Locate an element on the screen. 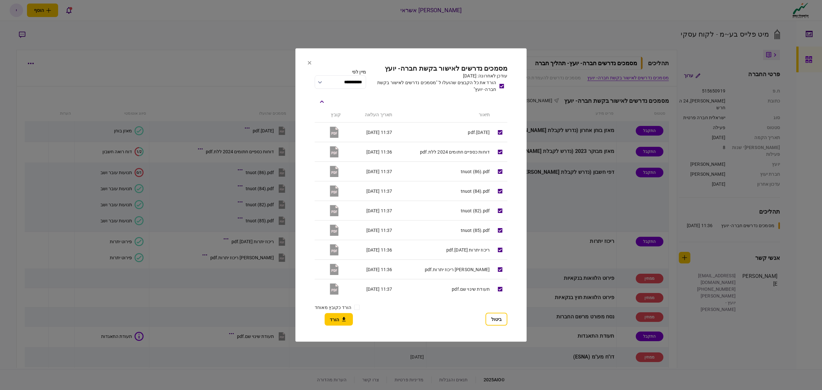 The height and width of the screenshot is (390, 822). th: תיאור is located at coordinates (444, 115).